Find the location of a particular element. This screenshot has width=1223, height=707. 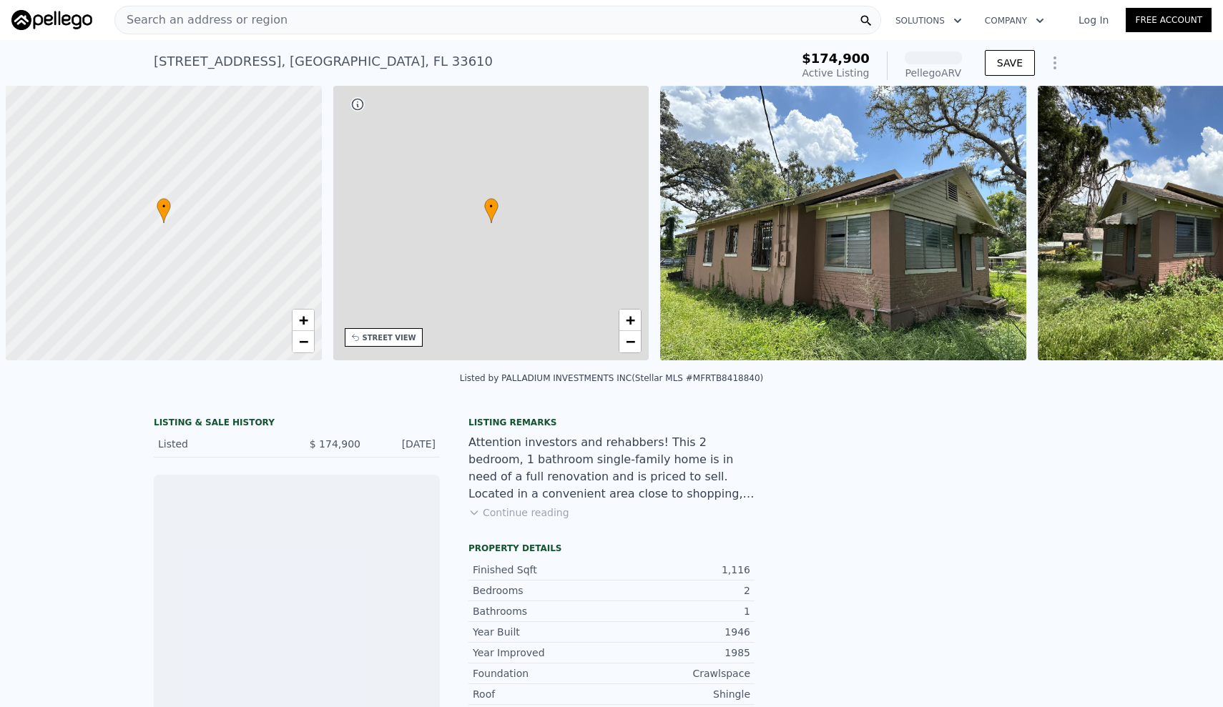

div: 2 is located at coordinates (681, 591).